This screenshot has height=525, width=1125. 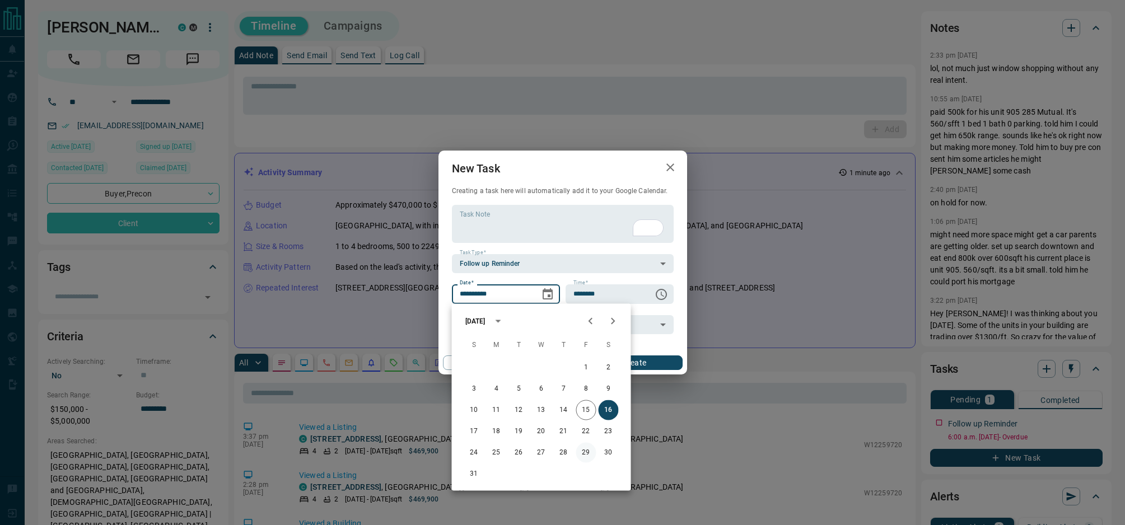 I want to click on span: Tuesday, so click(x=519, y=346).